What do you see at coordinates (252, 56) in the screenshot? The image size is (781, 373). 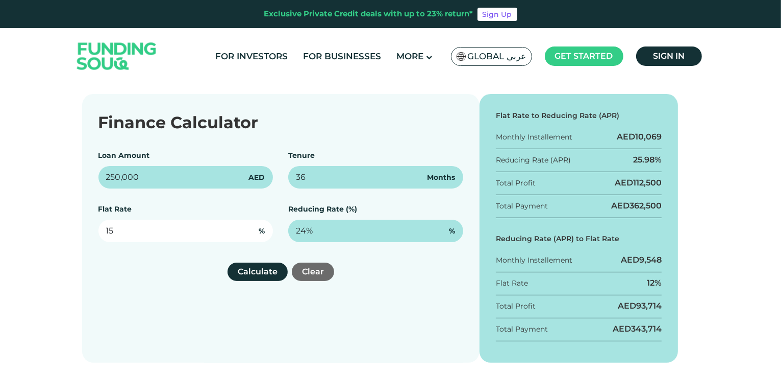 I see `a: For Investors` at bounding box center [252, 56].